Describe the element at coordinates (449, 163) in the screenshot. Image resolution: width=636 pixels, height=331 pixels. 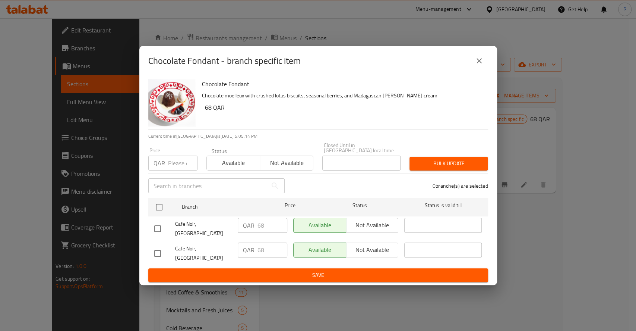
I see `button: Bulk update` at that location.